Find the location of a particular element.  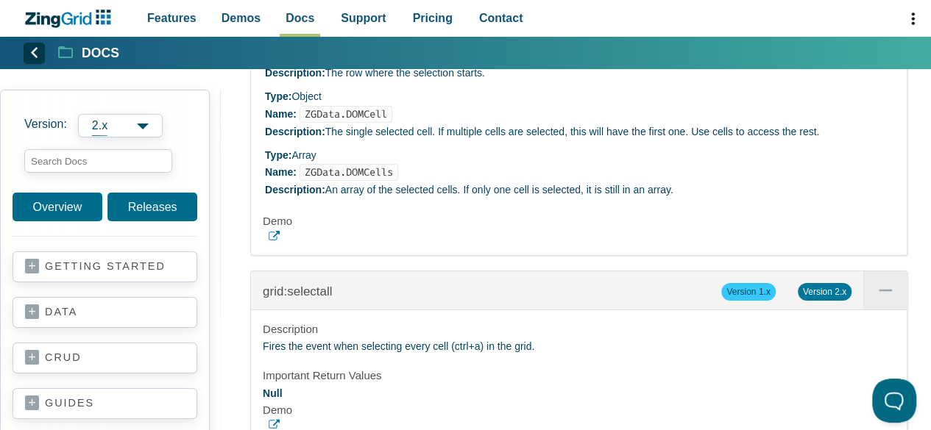

a: Overview is located at coordinates (57, 207).